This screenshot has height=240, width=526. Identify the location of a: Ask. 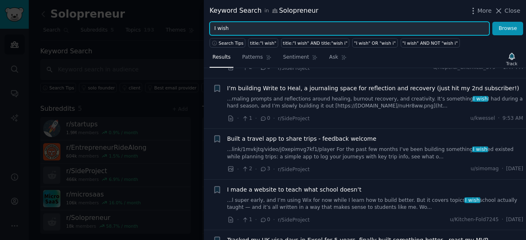
(338, 59).